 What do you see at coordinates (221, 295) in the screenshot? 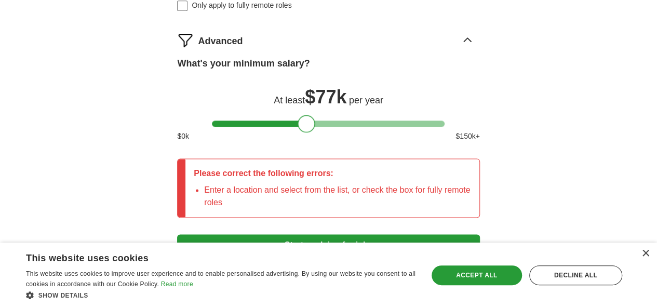
I see `div: Show details` at bounding box center [221, 295].